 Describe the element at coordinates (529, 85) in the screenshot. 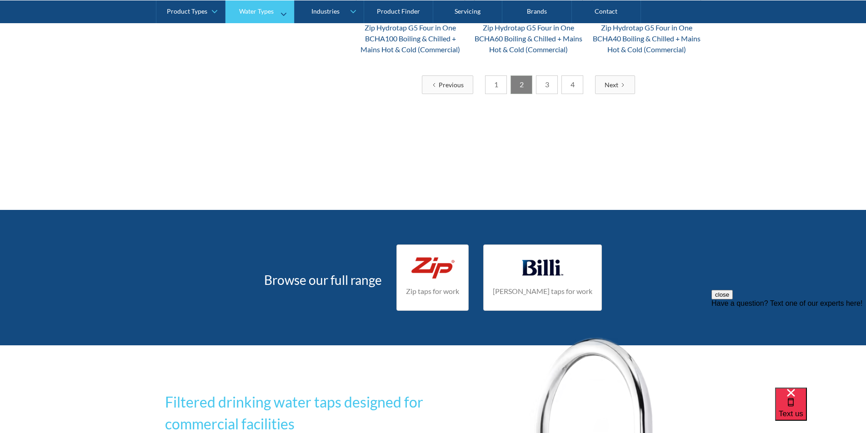

I see `div: List` at that location.